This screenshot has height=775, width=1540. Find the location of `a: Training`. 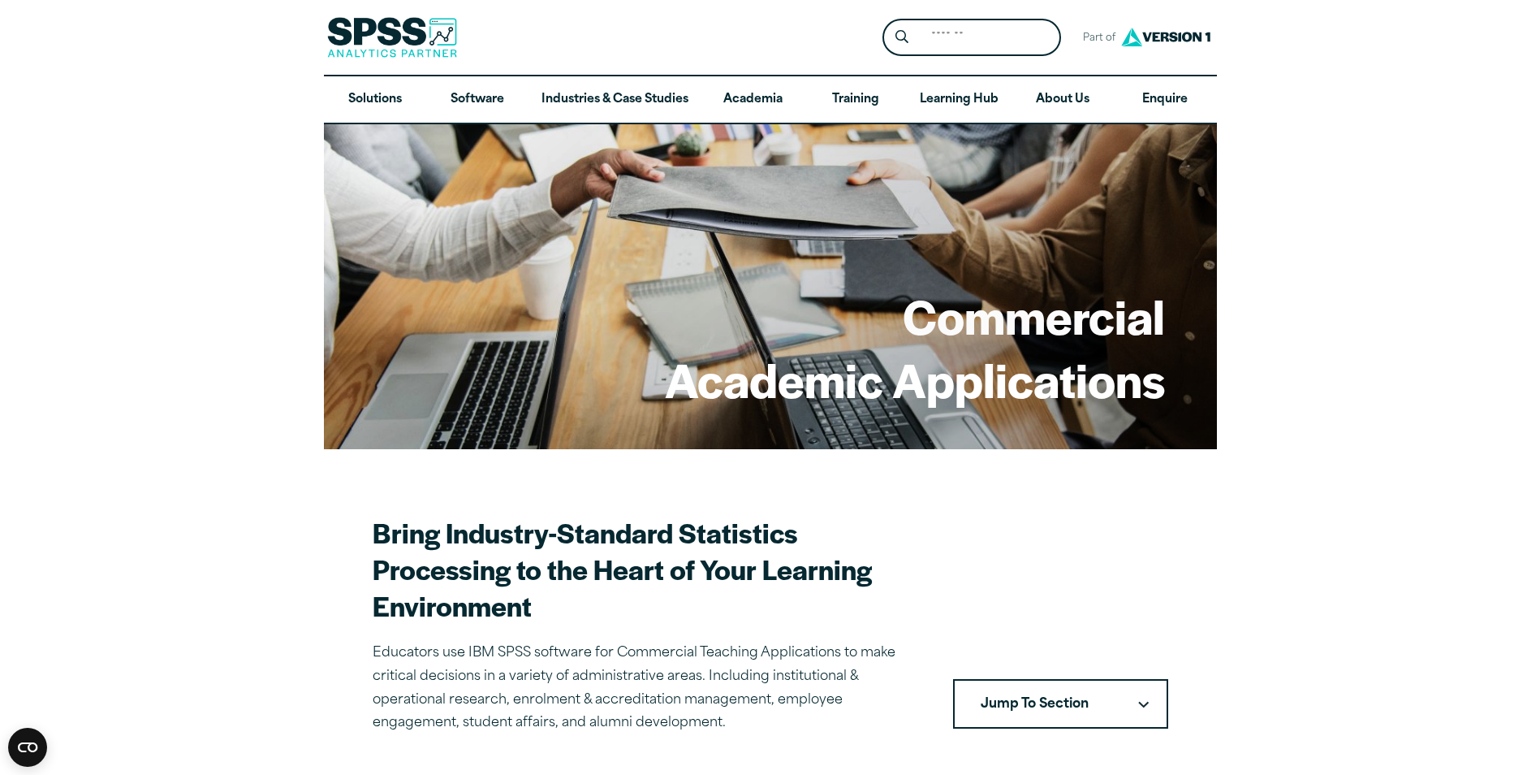

a: Training is located at coordinates (855, 100).